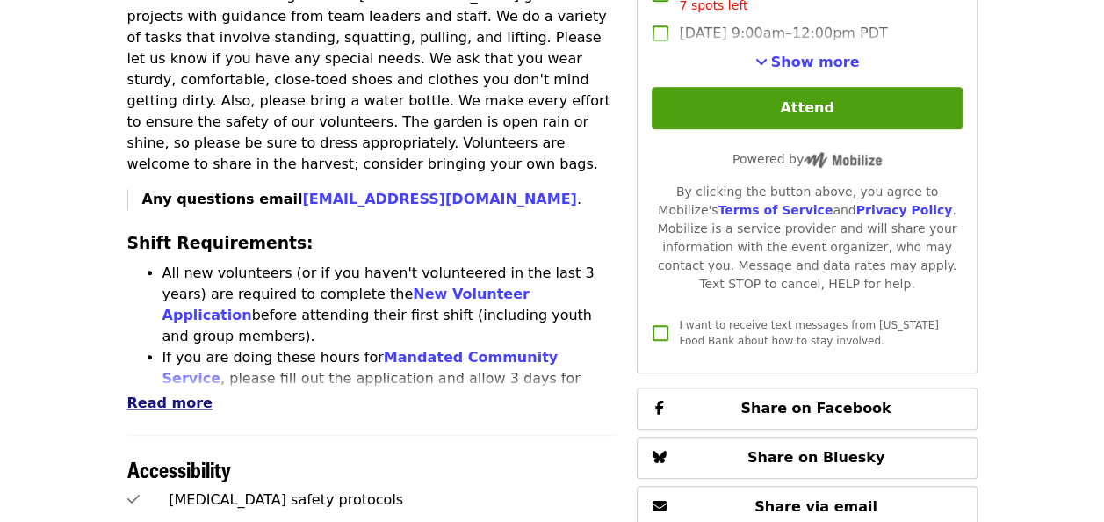 The width and height of the screenshot is (1104, 522). What do you see at coordinates (134, 499) in the screenshot?
I see `i: check icon` at bounding box center [134, 499].